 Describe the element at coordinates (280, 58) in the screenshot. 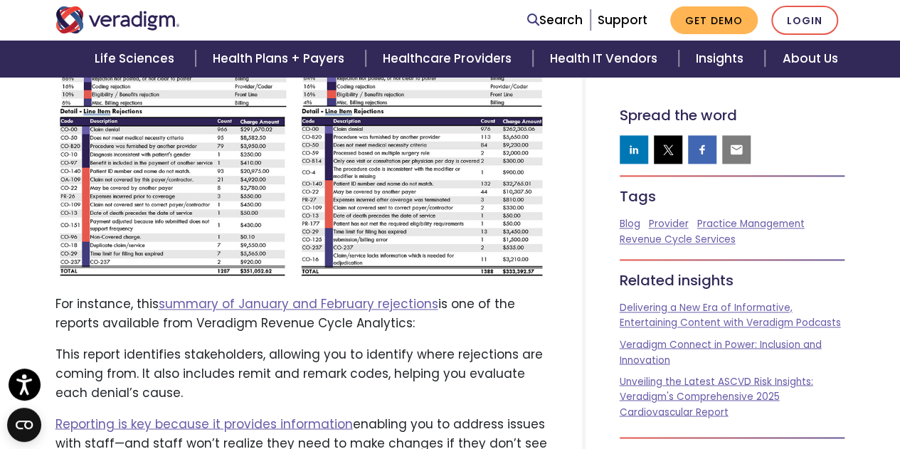

I see `a: Health Plans + Payers` at that location.